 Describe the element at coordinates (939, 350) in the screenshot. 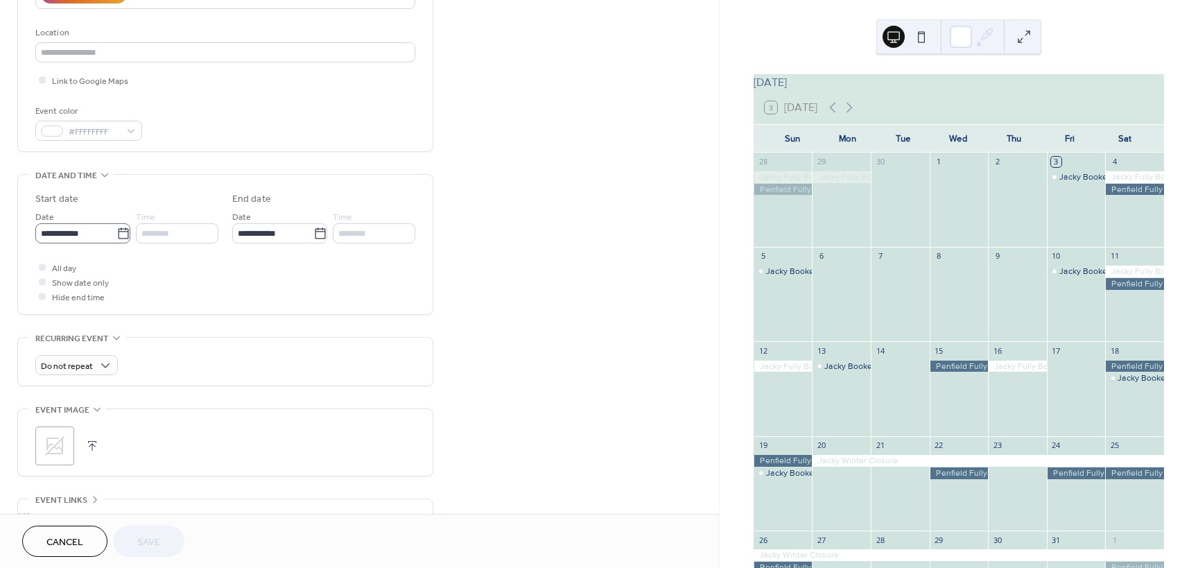

I see `div: 15` at that location.